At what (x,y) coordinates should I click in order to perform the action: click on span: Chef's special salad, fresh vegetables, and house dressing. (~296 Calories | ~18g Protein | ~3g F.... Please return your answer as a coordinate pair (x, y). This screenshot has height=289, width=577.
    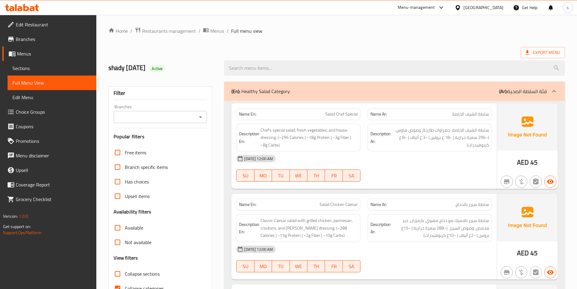
    Looking at the image, I should click on (309, 138).